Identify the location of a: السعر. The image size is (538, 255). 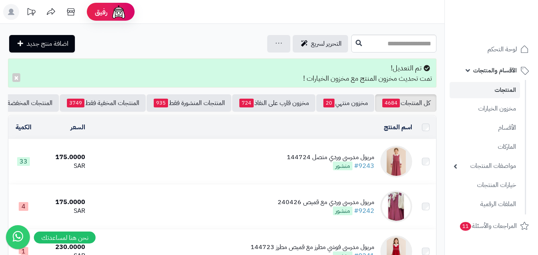
(78, 127).